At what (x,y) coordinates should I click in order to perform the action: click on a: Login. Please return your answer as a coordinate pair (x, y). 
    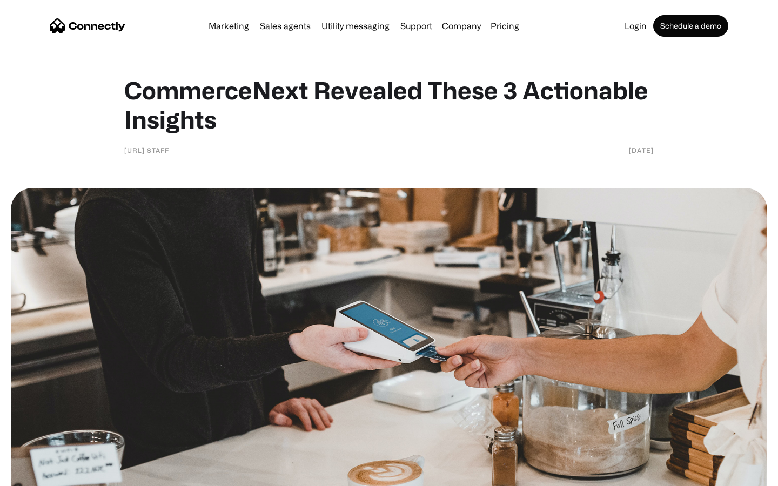
    Looking at the image, I should click on (635, 26).